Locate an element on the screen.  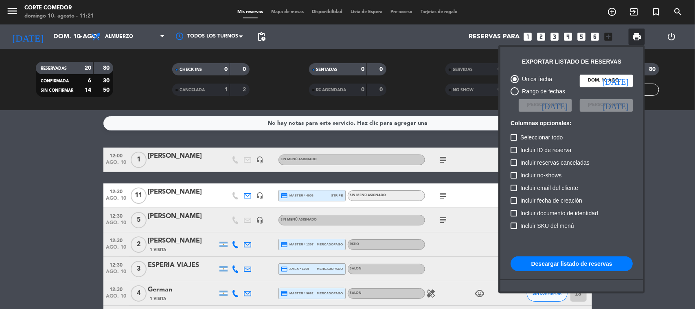
span: Incluir email del cliente is located at coordinates (549, 188).